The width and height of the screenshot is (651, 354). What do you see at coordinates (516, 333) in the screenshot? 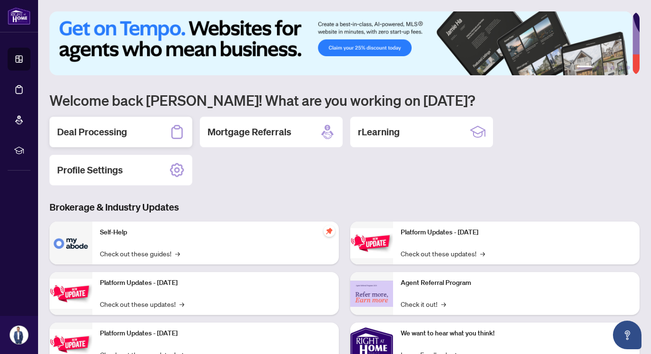
I see `p: We want to hear what you think!` at bounding box center [516, 333].